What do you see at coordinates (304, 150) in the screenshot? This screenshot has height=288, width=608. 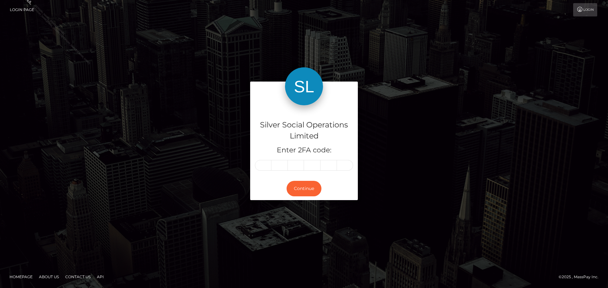 I see `h5: Enter 2FA code:` at bounding box center [304, 150].